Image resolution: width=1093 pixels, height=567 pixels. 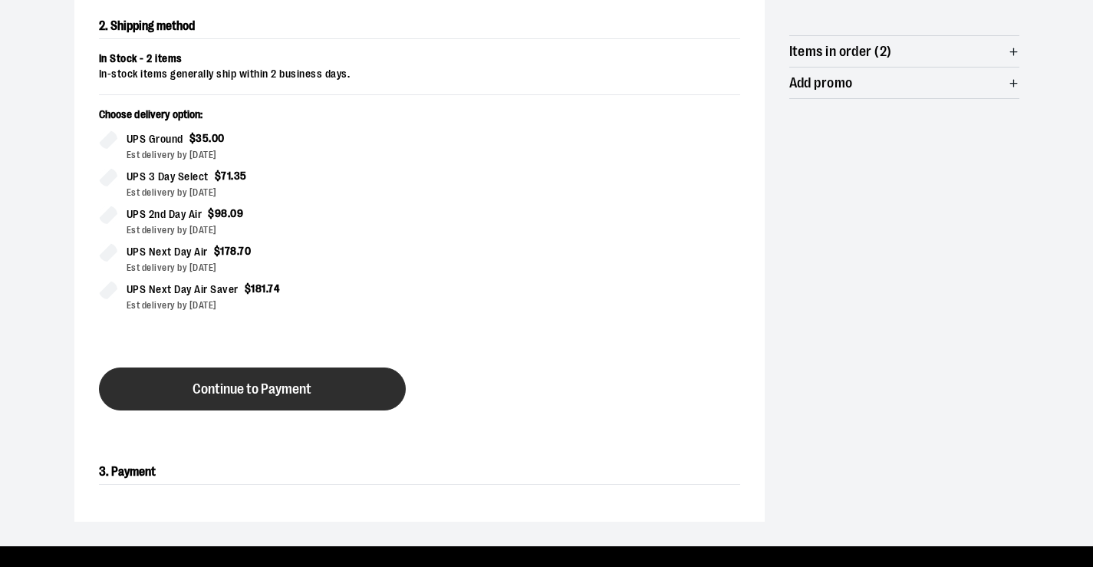 What do you see at coordinates (274, 288) in the screenshot?
I see `span: 74` at bounding box center [274, 288].